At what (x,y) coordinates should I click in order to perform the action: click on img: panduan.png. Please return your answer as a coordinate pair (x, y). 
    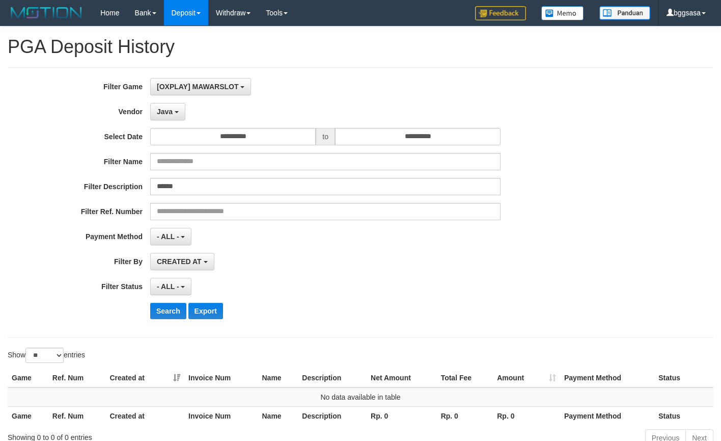
    Looking at the image, I should click on (625, 13).